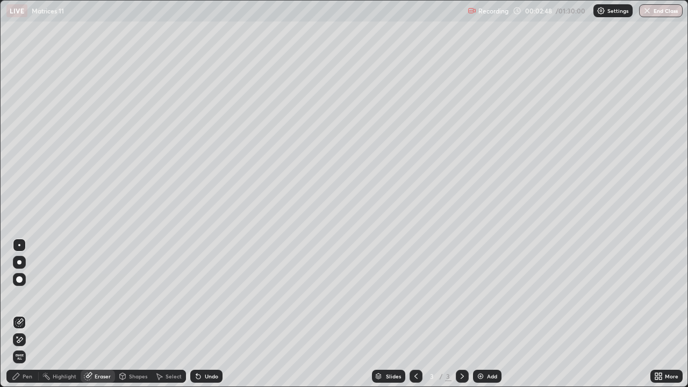  Describe the element at coordinates (211, 377) in the screenshot. I see `div: Undo` at that location.